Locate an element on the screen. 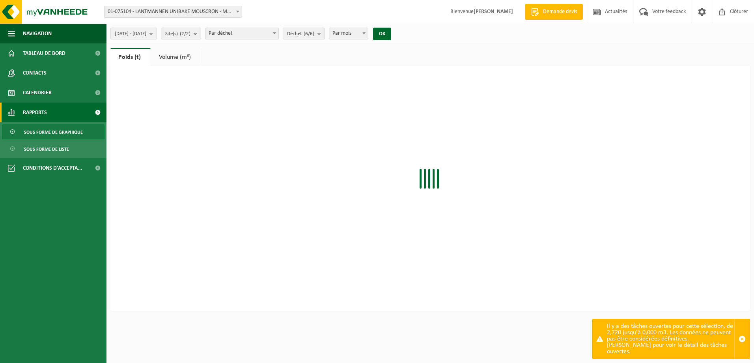 This screenshot has height=363, width=754. span: Sous forme de liste is located at coordinates (47, 149).